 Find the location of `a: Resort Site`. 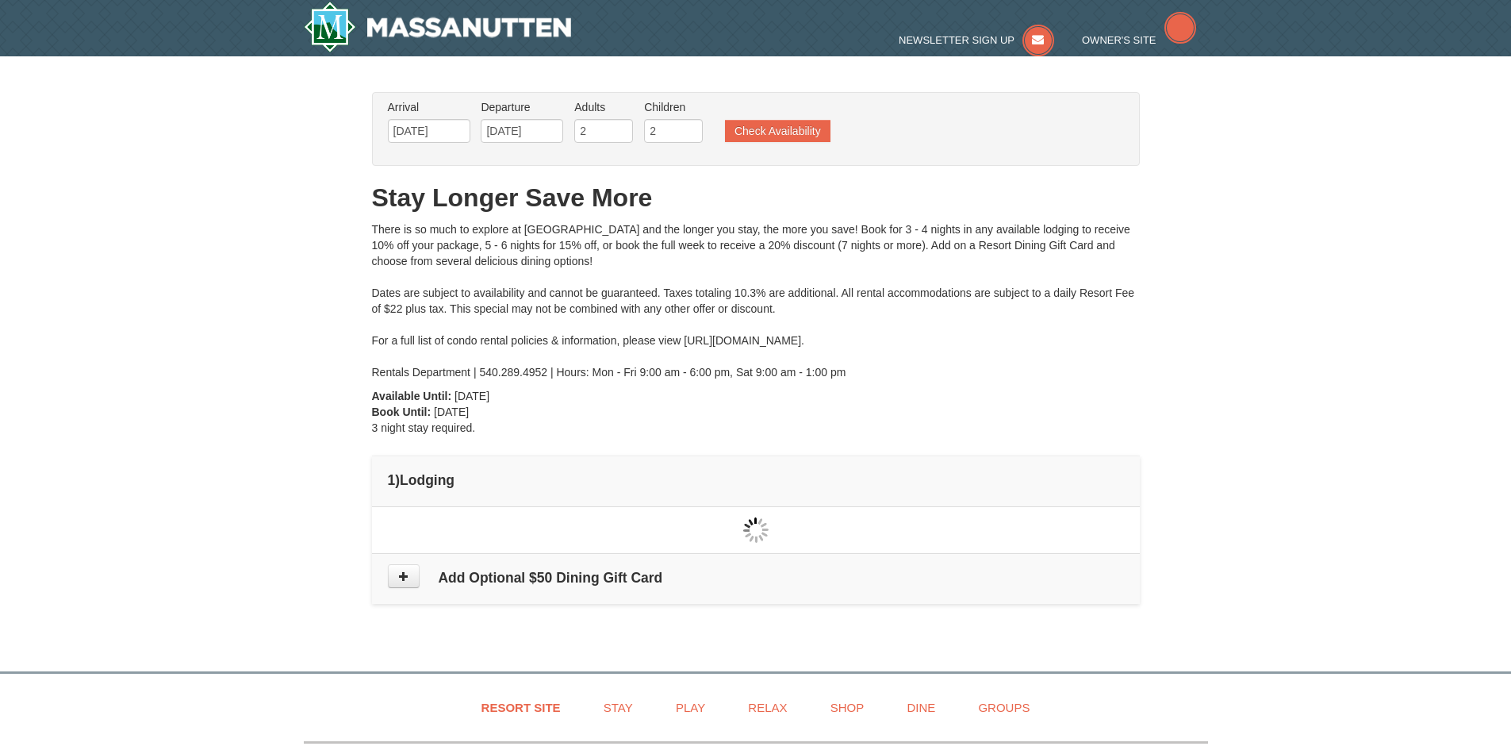

a: Resort Site is located at coordinates (521, 707).